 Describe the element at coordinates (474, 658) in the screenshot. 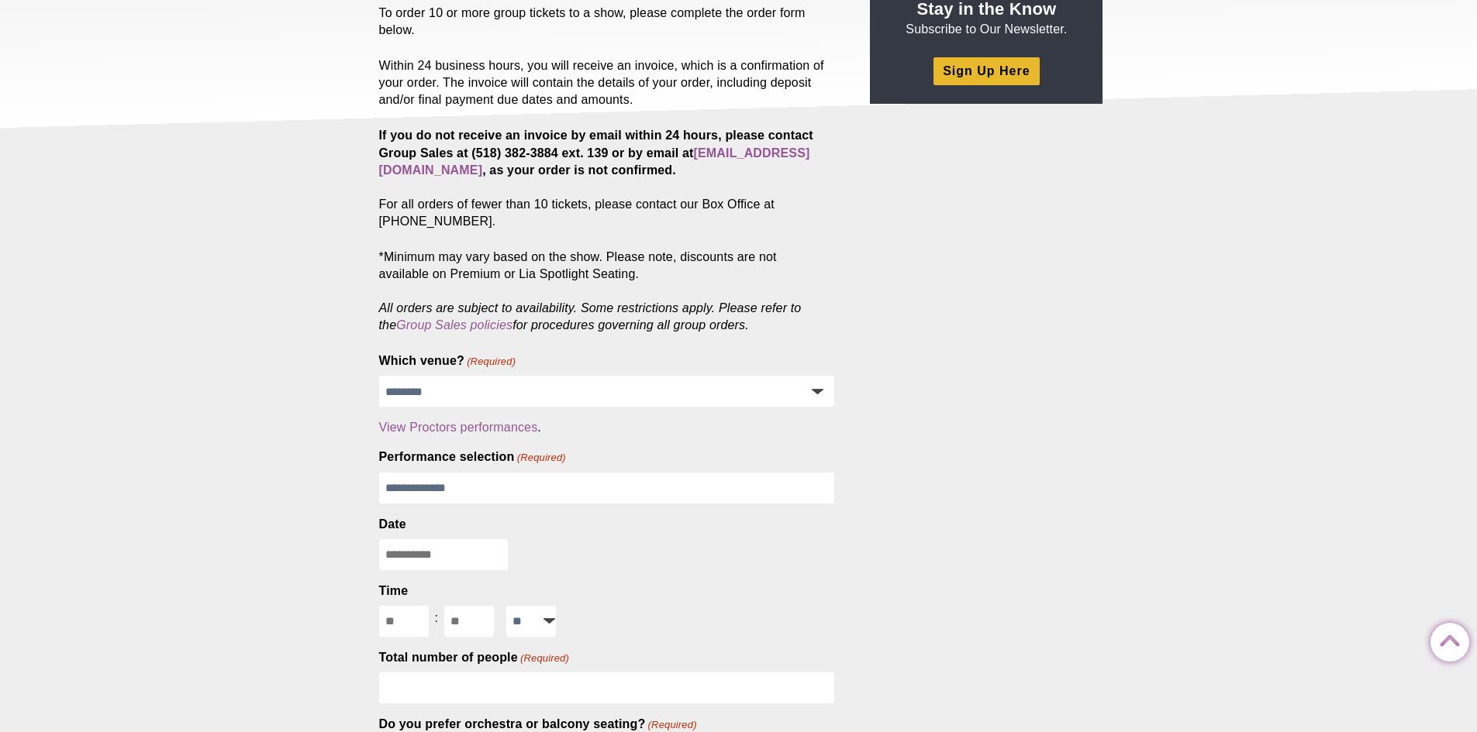

I see `label: Total number of people` at that location.